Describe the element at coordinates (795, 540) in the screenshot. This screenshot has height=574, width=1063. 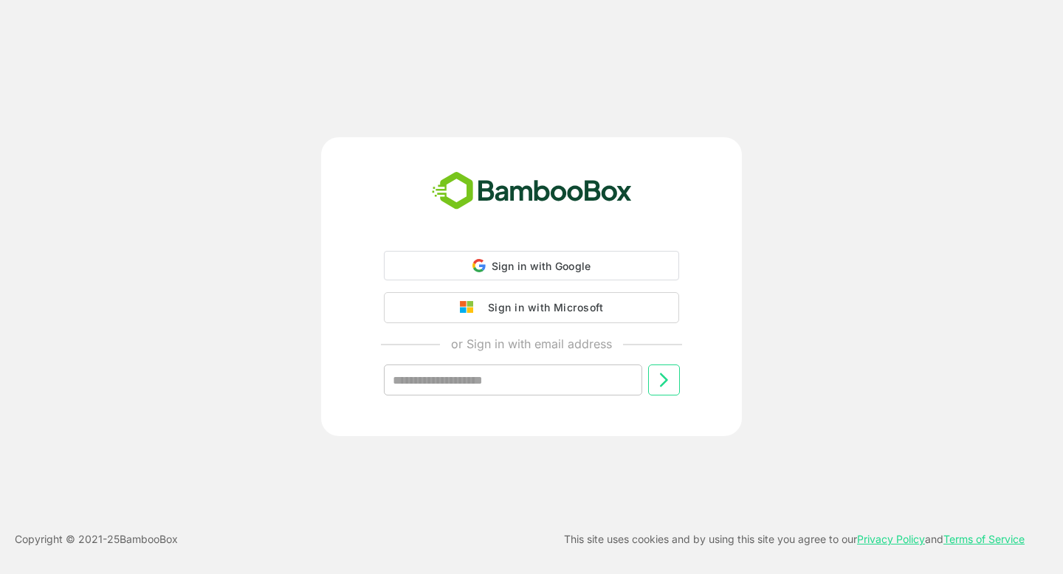
I see `p: This site uses cookies and by using this site you agree to our and` at that location.